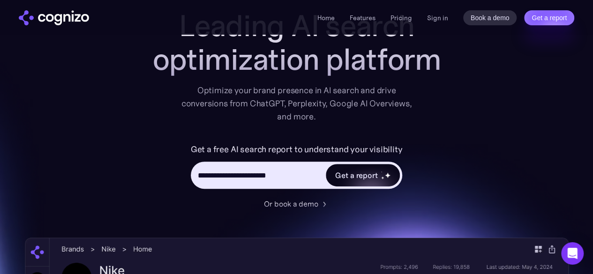 The width and height of the screenshot is (593, 274). Describe the element at coordinates (326, 18) in the screenshot. I see `a: Home` at that location.